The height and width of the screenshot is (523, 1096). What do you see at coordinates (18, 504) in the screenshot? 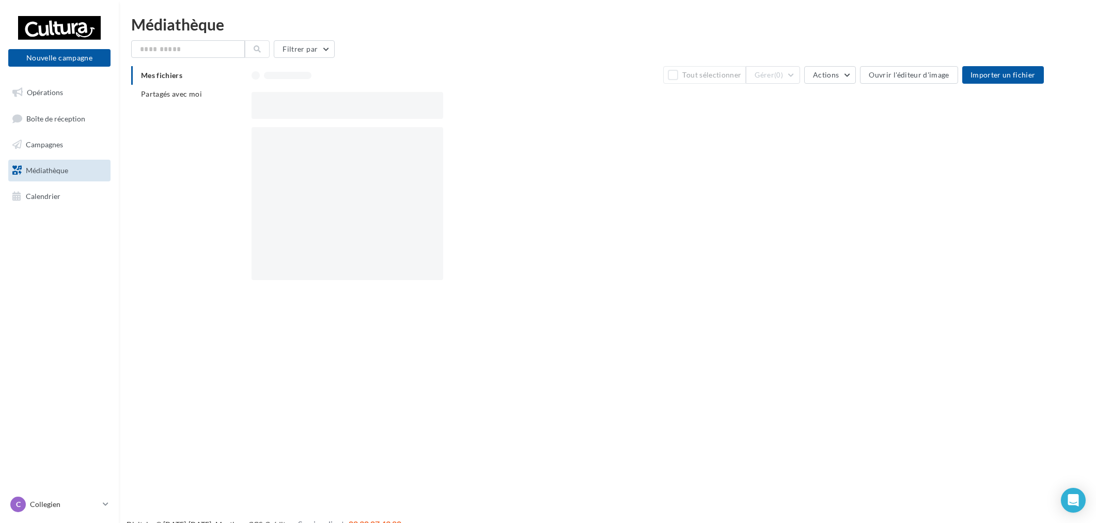
I see `span: C` at bounding box center [18, 504].